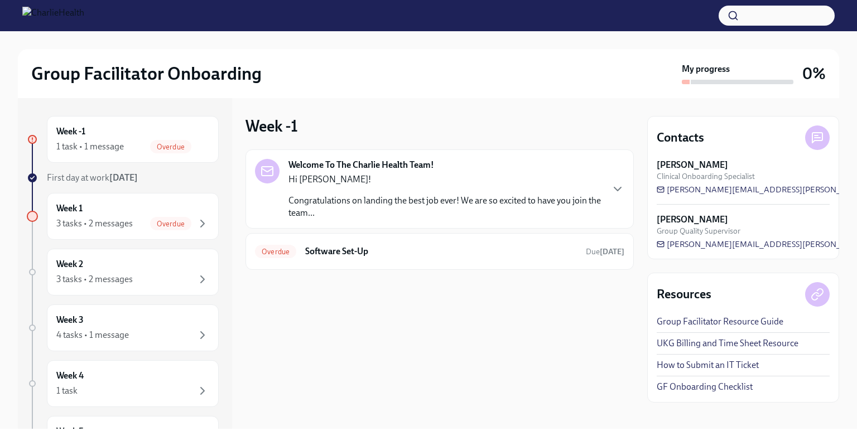 This screenshot has width=857, height=441. Describe the element at coordinates (70, 320) in the screenshot. I see `h6: Week 3` at that location.